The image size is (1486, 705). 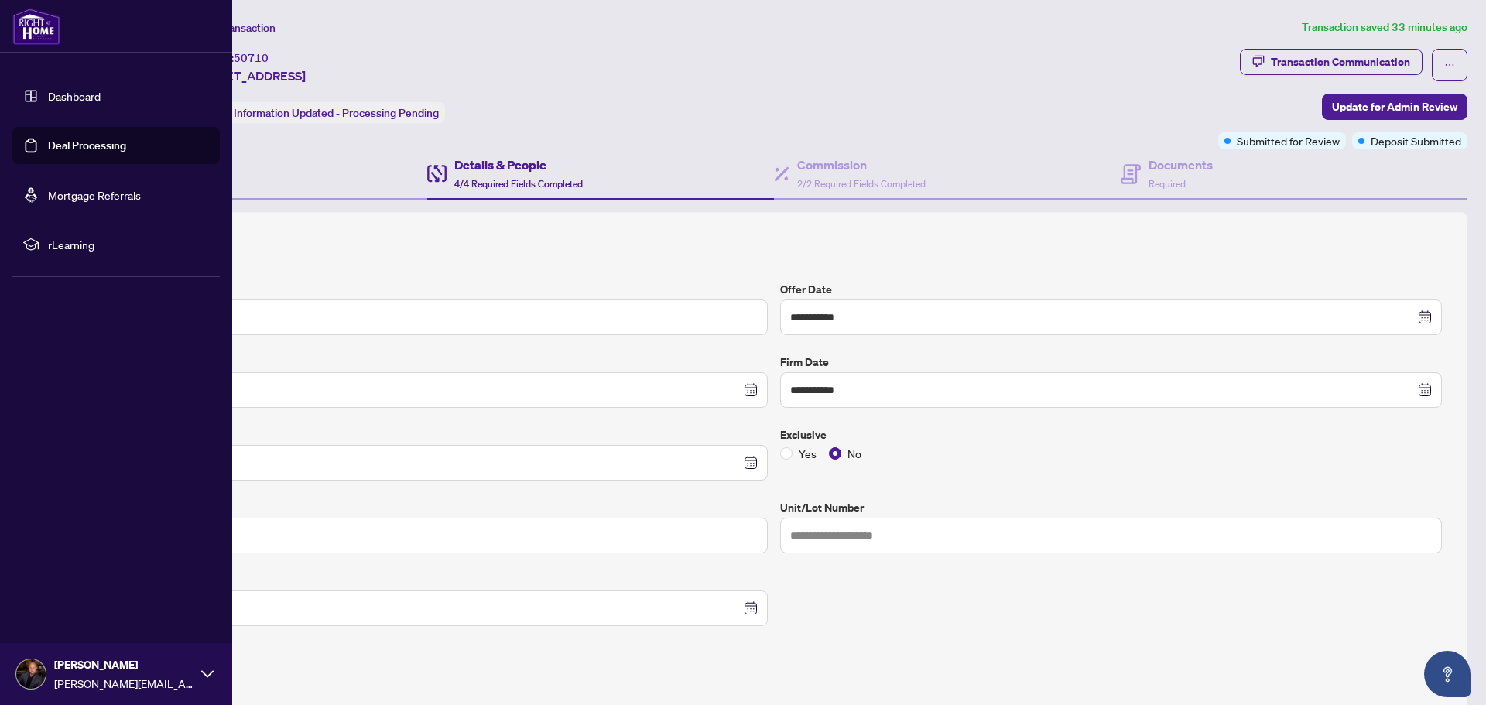 I want to click on a: Dashboard, so click(x=74, y=96).